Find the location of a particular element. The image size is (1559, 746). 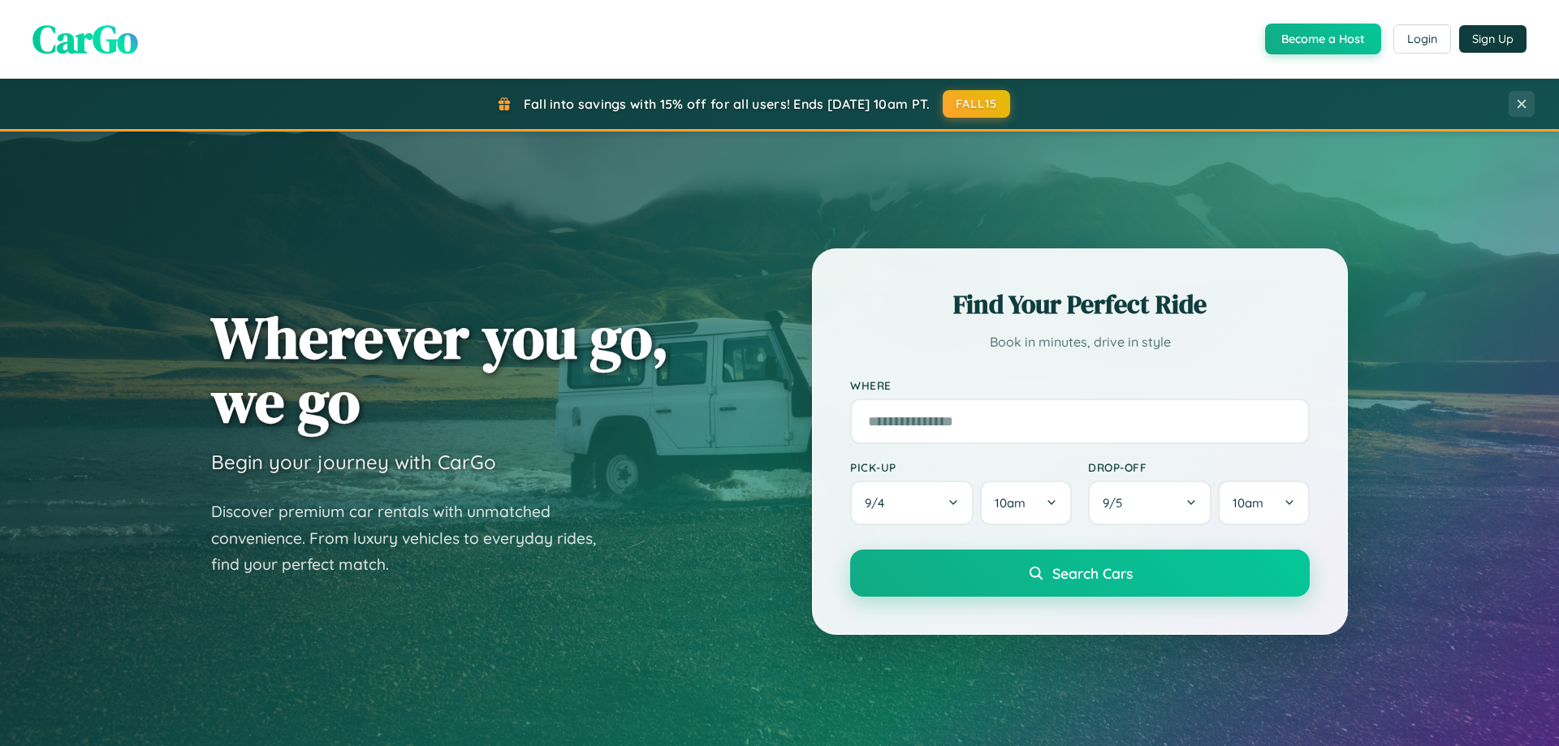

span: Search Cars is located at coordinates (1092, 573).